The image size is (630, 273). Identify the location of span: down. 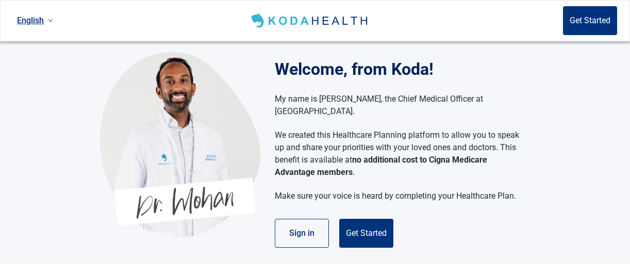
(50, 21).